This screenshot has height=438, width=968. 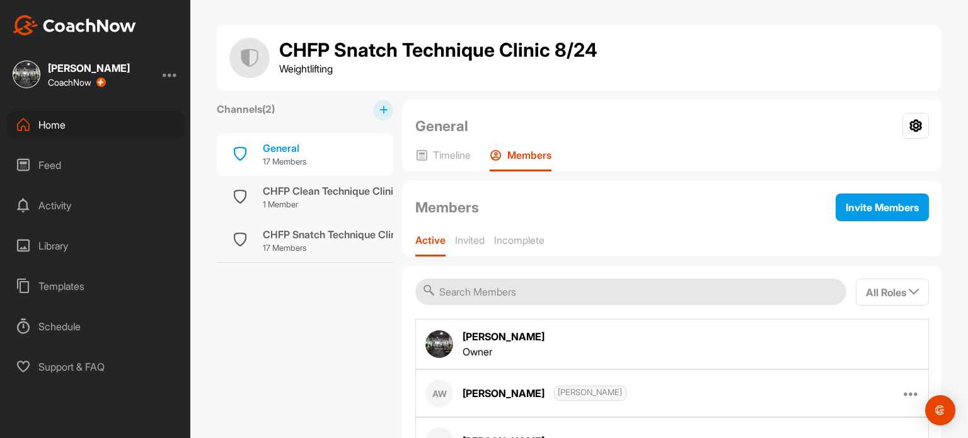 What do you see at coordinates (431, 240) in the screenshot?
I see `p: Active` at bounding box center [431, 240].